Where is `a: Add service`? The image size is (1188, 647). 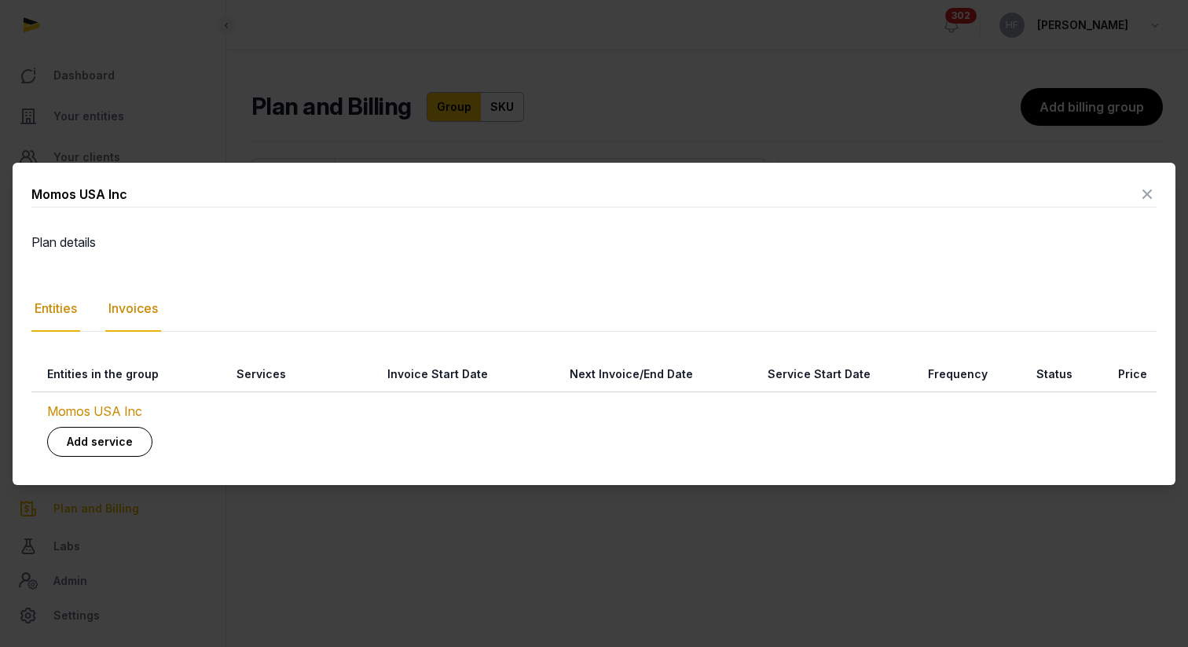 a: Add service is located at coordinates (100, 441).